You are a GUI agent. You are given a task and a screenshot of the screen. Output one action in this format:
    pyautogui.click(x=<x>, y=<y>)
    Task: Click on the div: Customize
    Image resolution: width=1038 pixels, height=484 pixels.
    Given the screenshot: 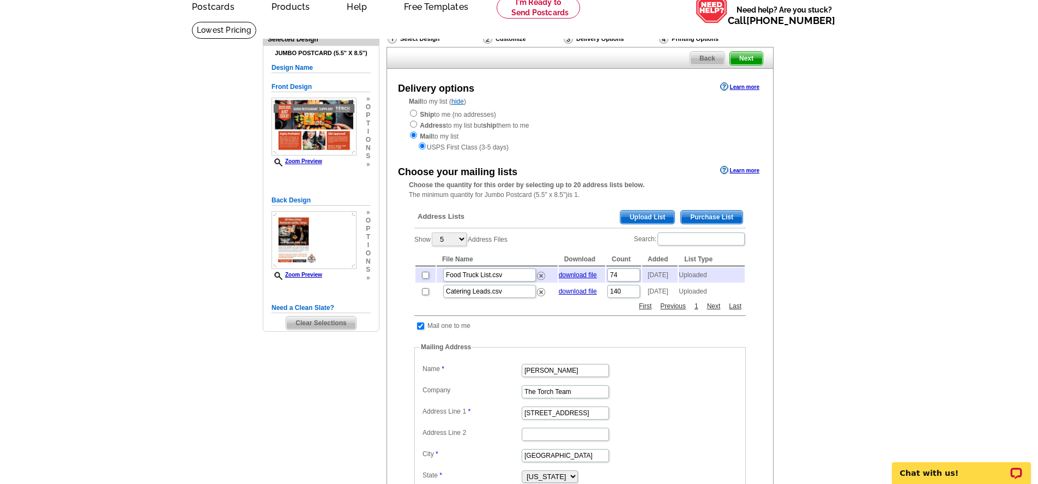 What is the action you would take?
    pyautogui.click(x=522, y=39)
    